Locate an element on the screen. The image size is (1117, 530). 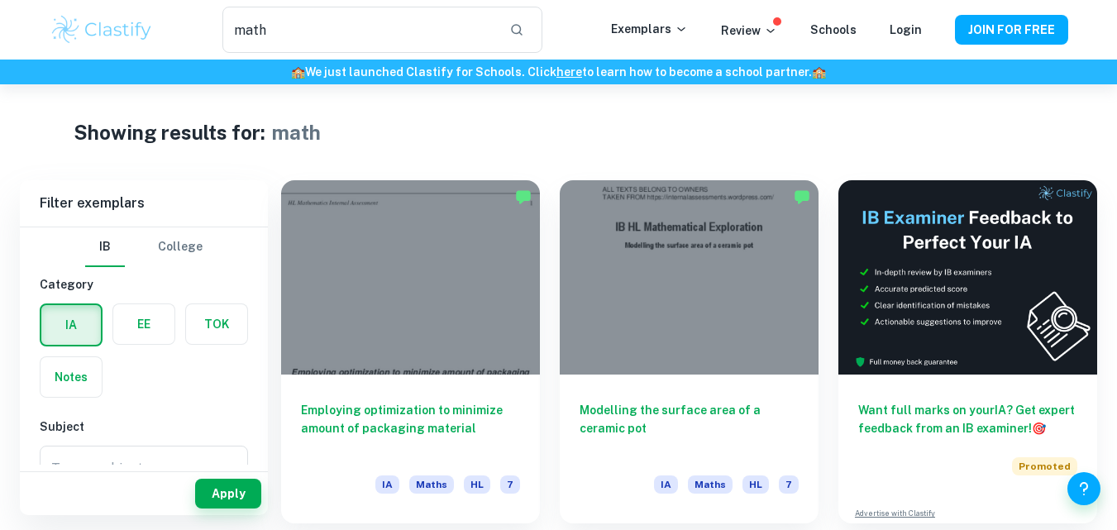
h6: Category is located at coordinates (144, 284).